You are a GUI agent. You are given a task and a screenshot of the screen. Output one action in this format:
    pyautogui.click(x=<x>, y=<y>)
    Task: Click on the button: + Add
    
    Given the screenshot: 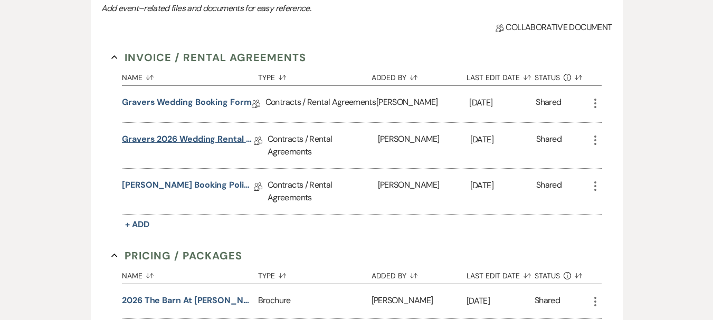 What is the action you would take?
    pyautogui.click(x=137, y=225)
    